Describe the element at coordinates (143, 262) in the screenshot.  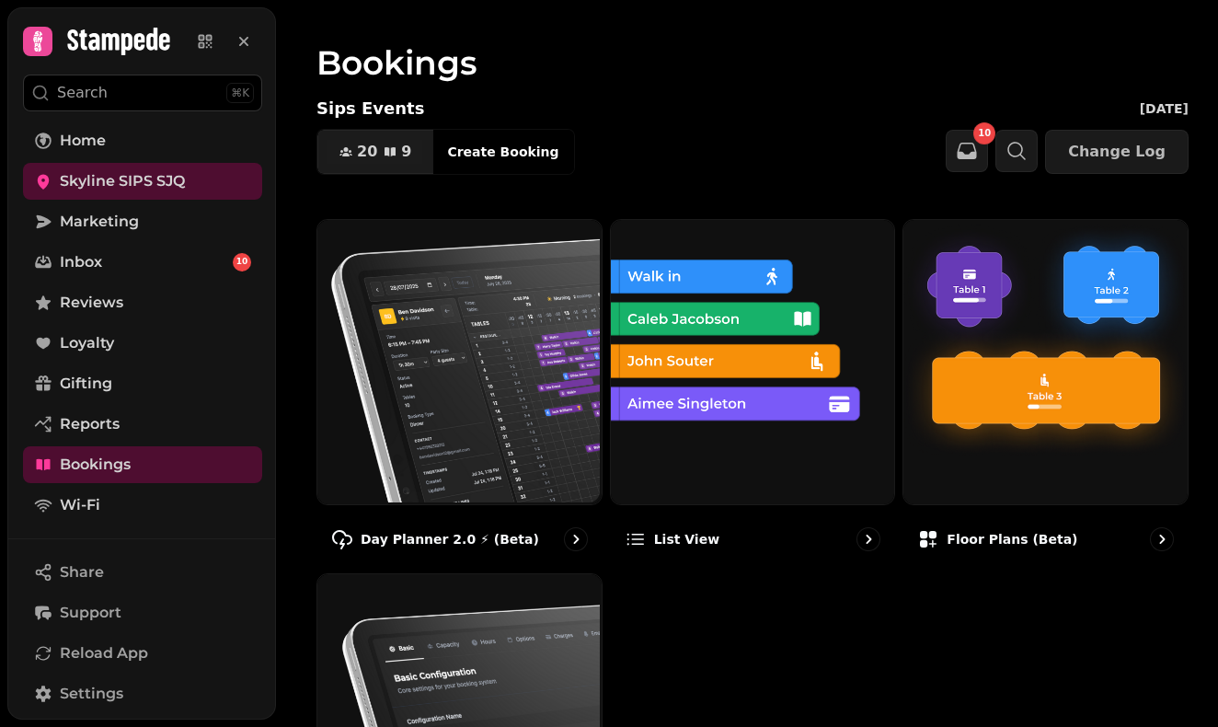
I see `a: Inbox10` at that location.